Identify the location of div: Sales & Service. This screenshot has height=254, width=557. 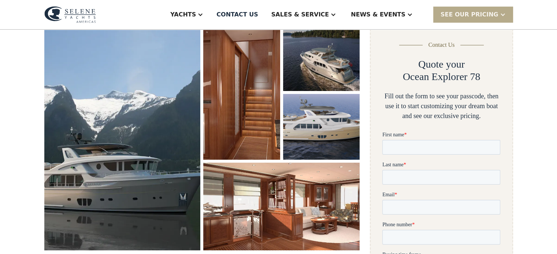
(300, 15).